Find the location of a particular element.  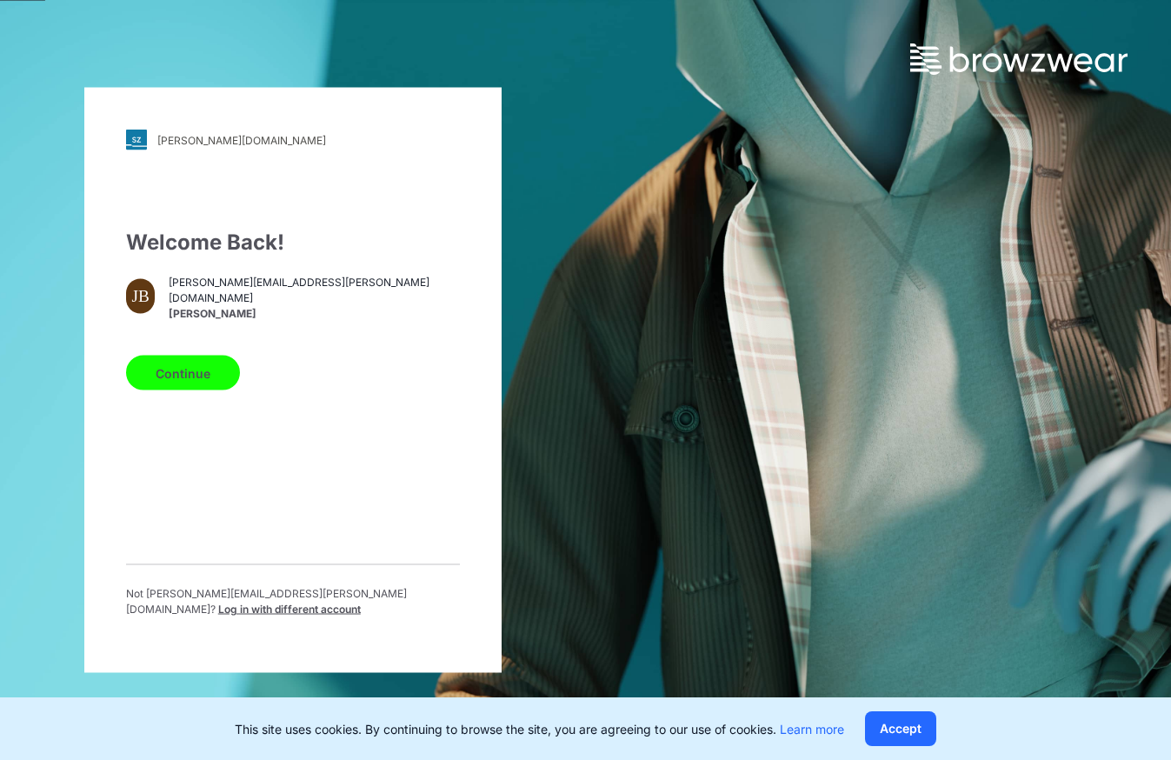

span: Log in with different account is located at coordinates (290, 609).